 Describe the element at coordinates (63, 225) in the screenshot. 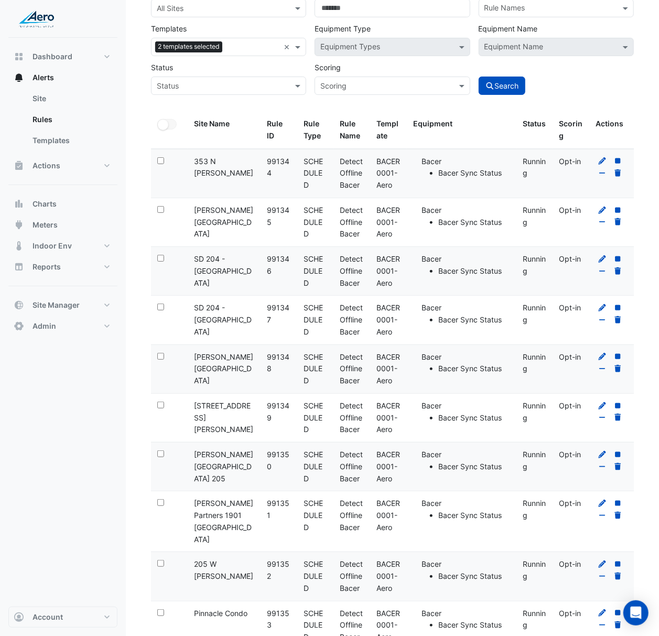

I see `button: Meters` at that location.